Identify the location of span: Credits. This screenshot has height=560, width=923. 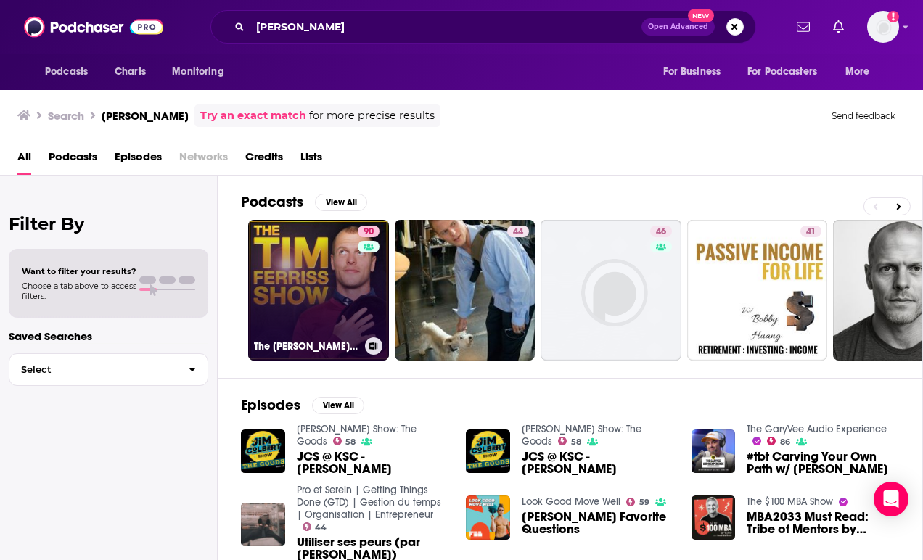
(264, 160).